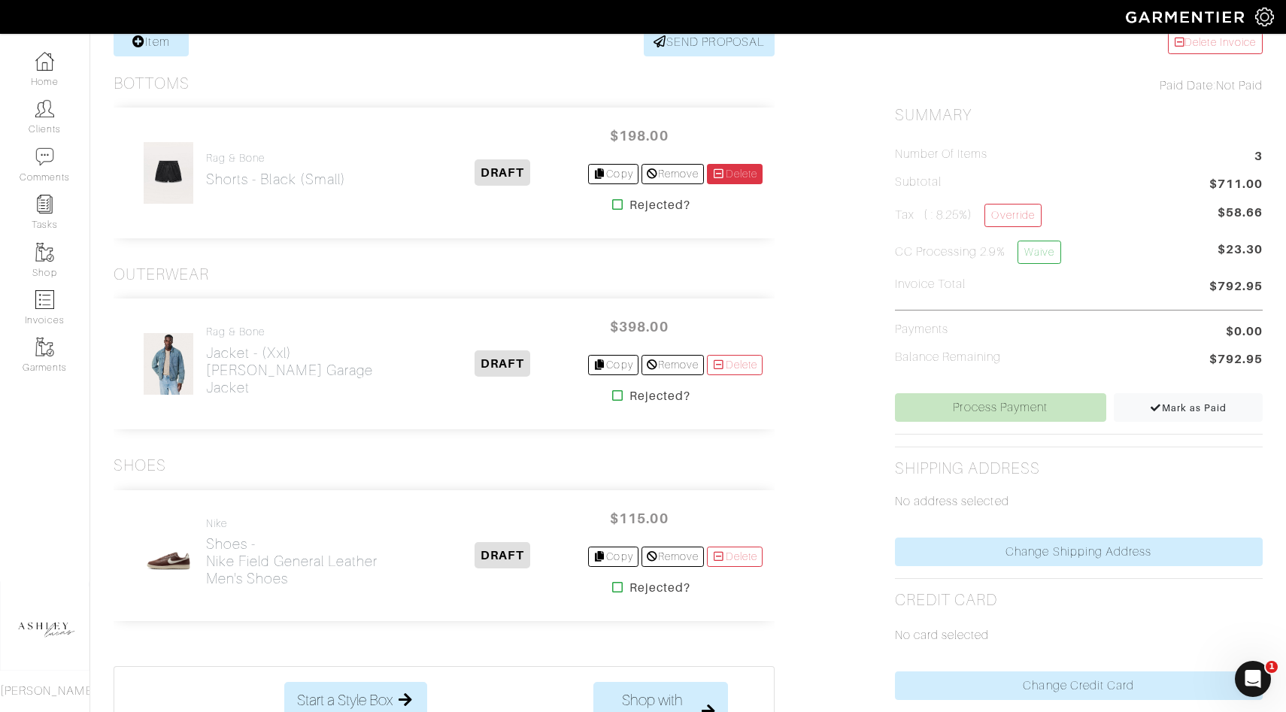 This screenshot has width=1286, height=712. What do you see at coordinates (1078, 552) in the screenshot?
I see `a: Change Shipping Address` at bounding box center [1078, 552].